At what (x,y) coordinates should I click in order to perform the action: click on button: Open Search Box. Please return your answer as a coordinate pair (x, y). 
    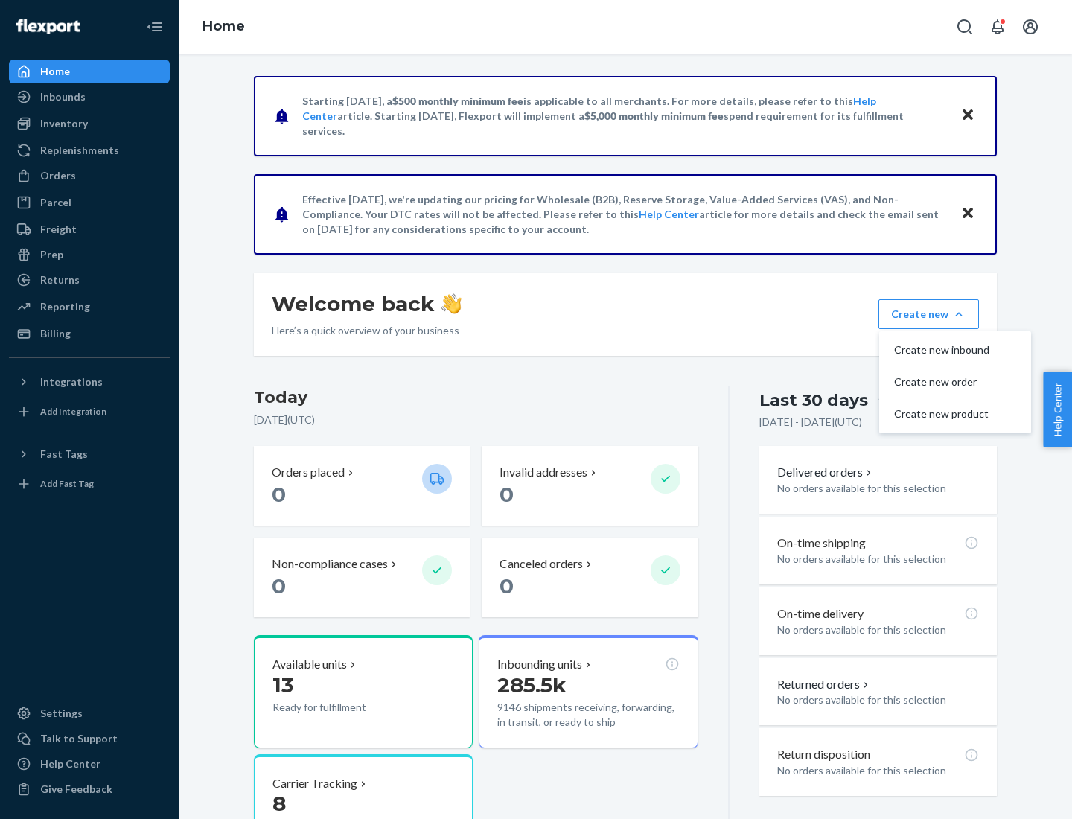
    Looking at the image, I should click on (965, 27).